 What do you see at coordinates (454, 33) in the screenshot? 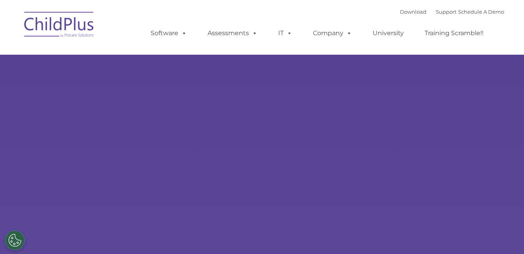
I see `a: Training Scramble!!` at bounding box center [454, 33].